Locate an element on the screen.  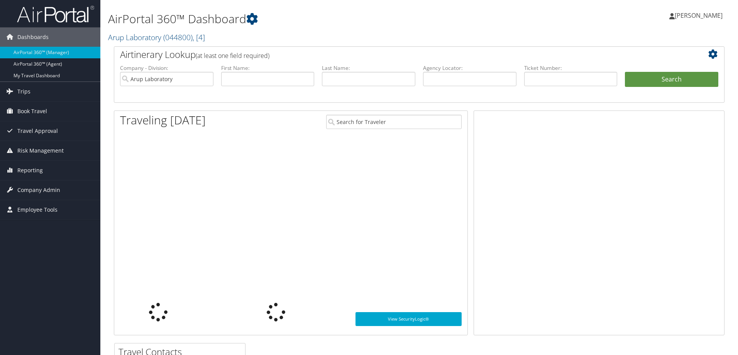
span: Trips is located at coordinates (24, 92).